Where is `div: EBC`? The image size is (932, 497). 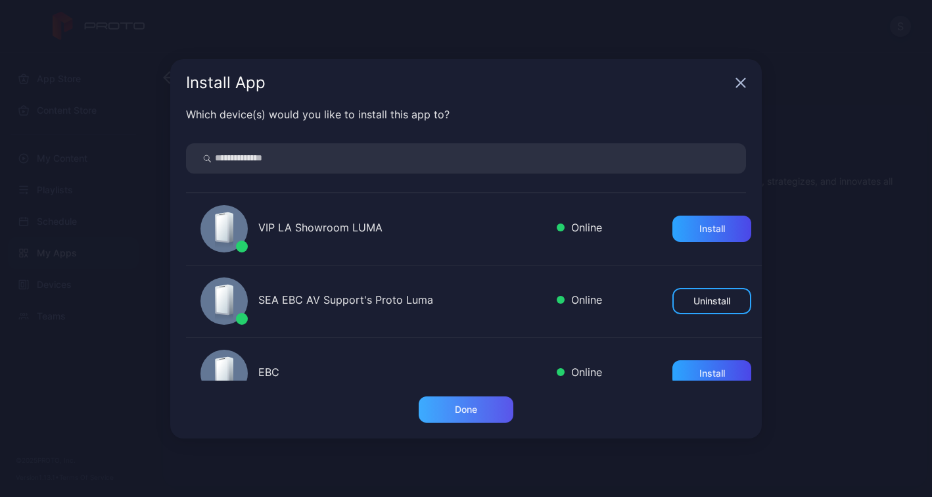 div: EBC is located at coordinates (402, 373).